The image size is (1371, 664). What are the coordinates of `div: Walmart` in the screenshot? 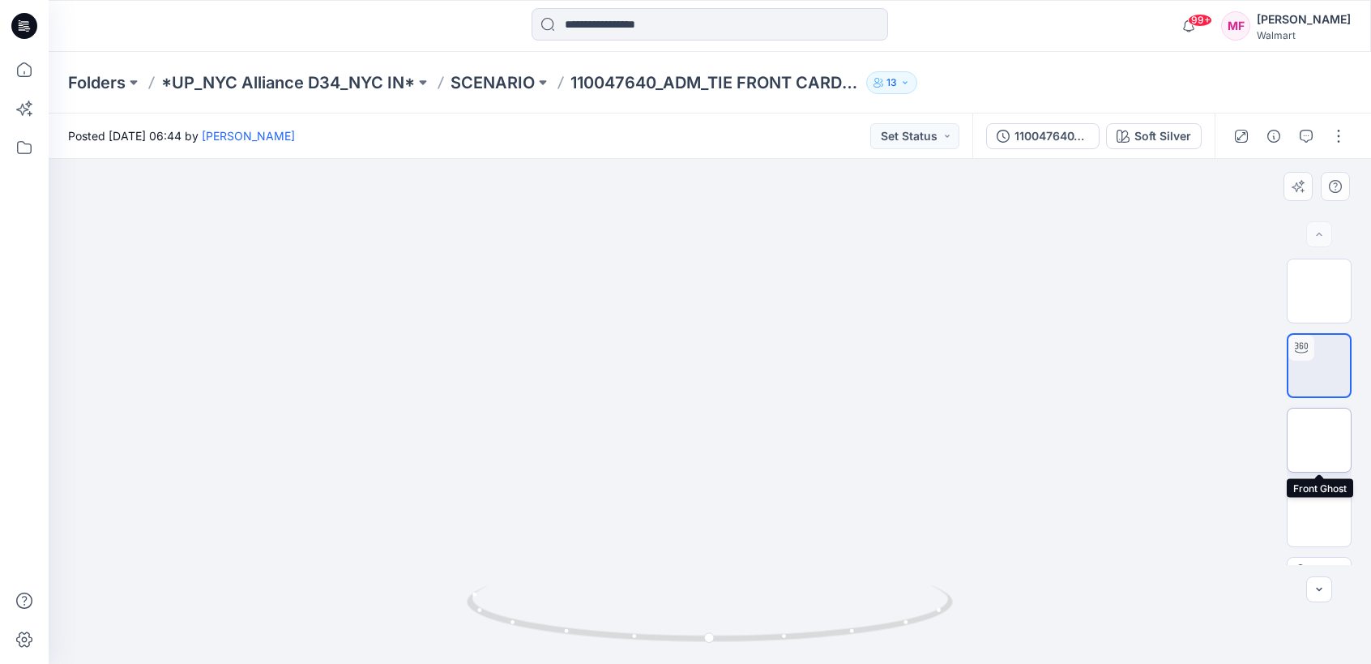 It's located at (1304, 35).